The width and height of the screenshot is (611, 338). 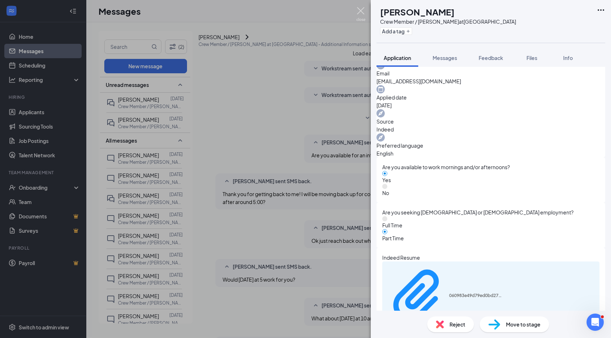 I want to click on div: 060983e49d79ed0bd2709d2317178d9a.pdf, so click(x=476, y=296).